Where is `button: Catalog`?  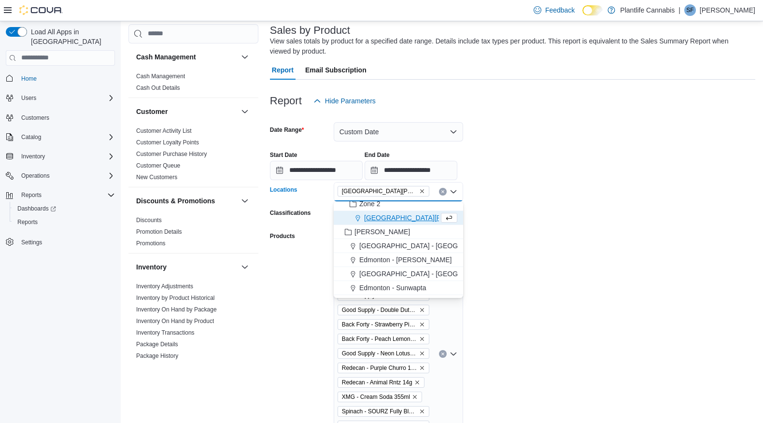 button: Catalog is located at coordinates (31, 137).